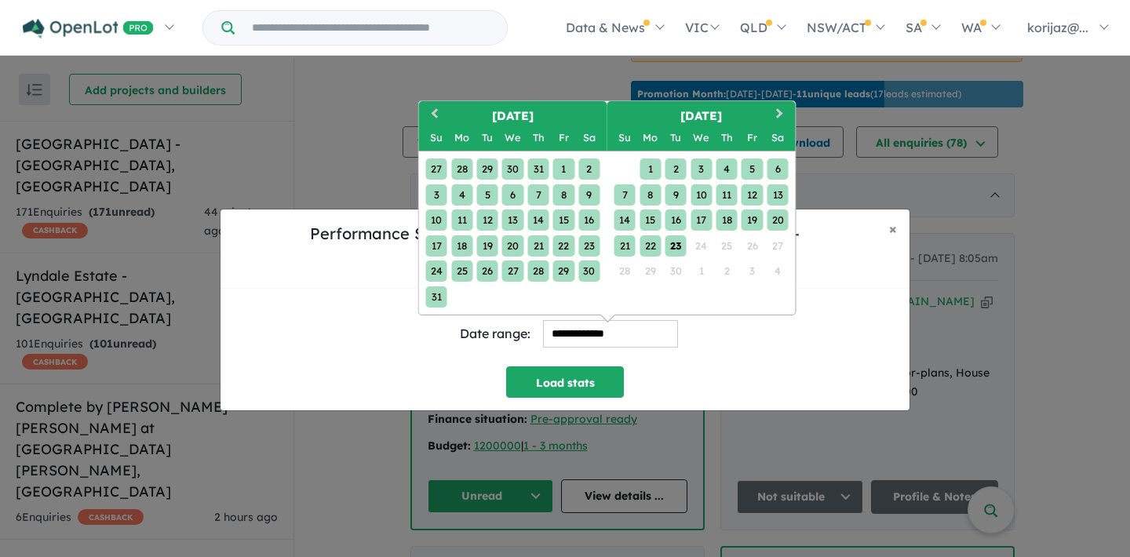 This screenshot has height=557, width=1130. I want to click on div: Choose Friday, September 5th, 2025, so click(752, 169).